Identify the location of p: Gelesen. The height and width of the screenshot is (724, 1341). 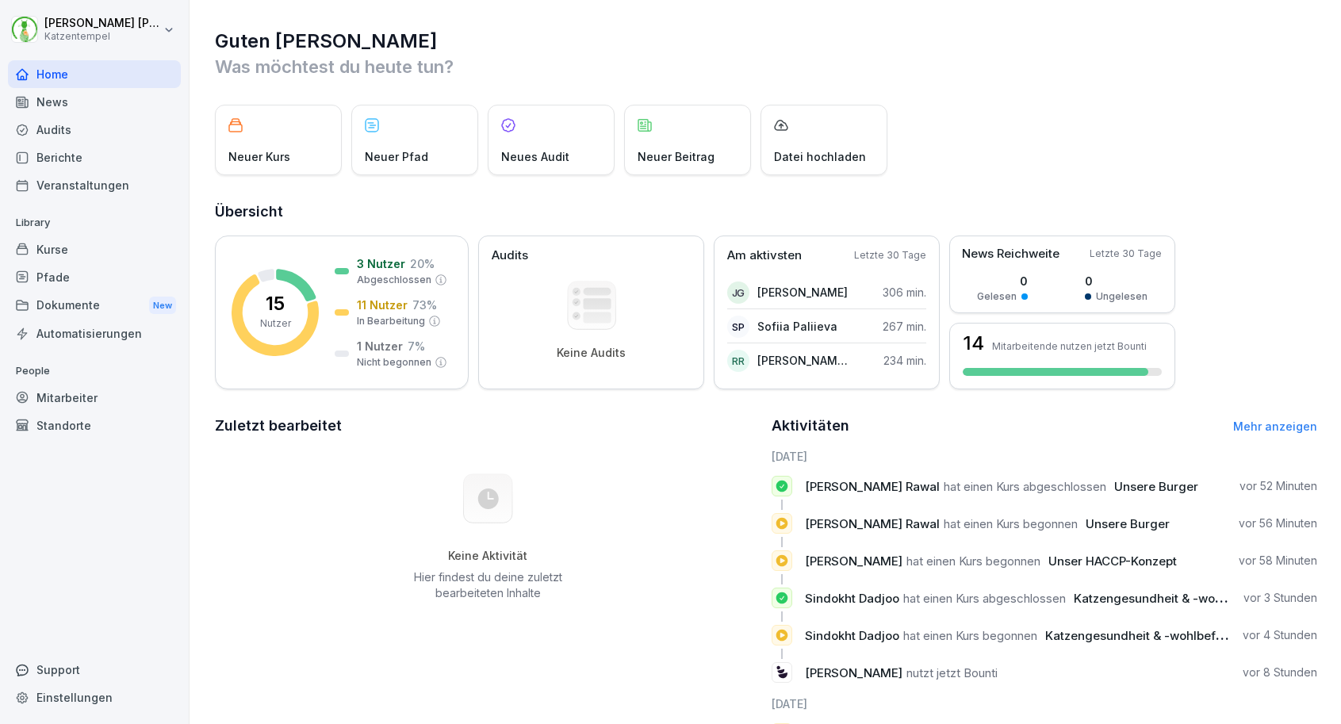
(996, 296).